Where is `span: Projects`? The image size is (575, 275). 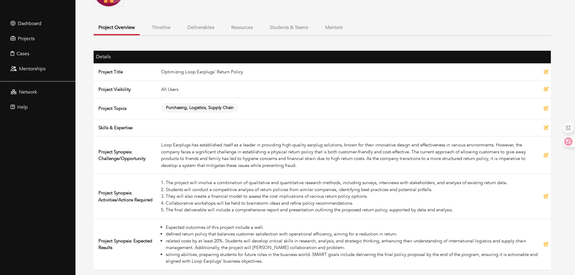 span: Projects is located at coordinates (26, 39).